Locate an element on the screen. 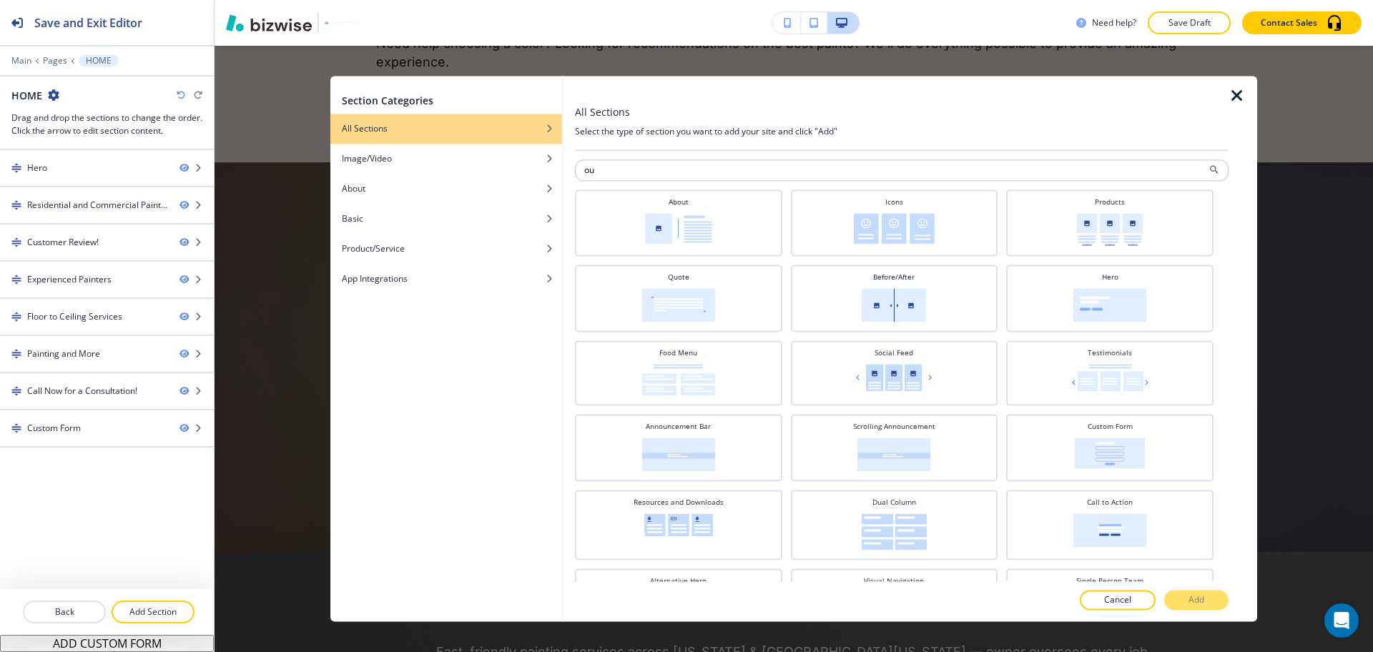 This screenshot has width=1373, height=652. h2: Save and Exit Editor is located at coordinates (88, 23).